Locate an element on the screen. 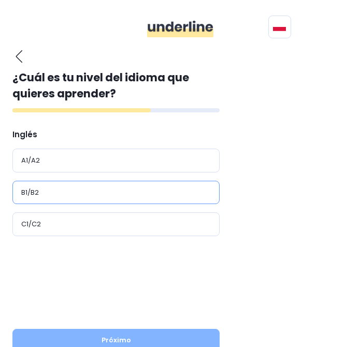 The width and height of the screenshot is (360, 347). font: Próximo is located at coordinates (116, 340).